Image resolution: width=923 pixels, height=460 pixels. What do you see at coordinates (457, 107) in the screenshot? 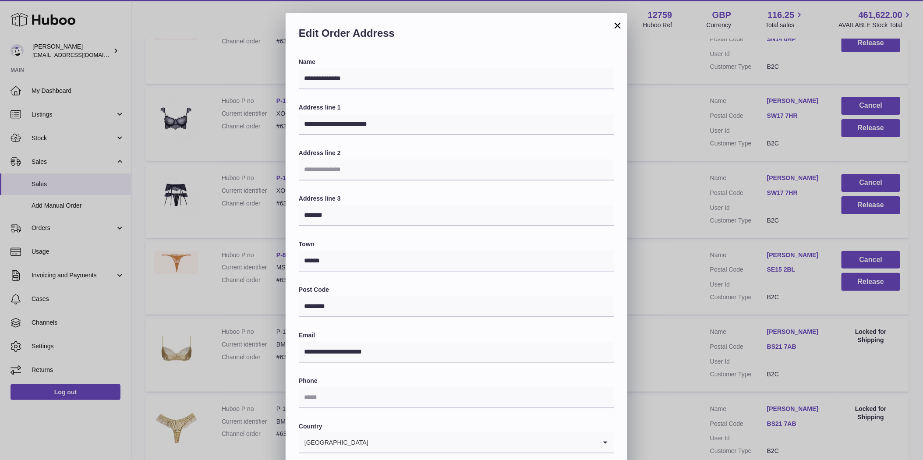
I see `label: Address line 1` at bounding box center [457, 107].